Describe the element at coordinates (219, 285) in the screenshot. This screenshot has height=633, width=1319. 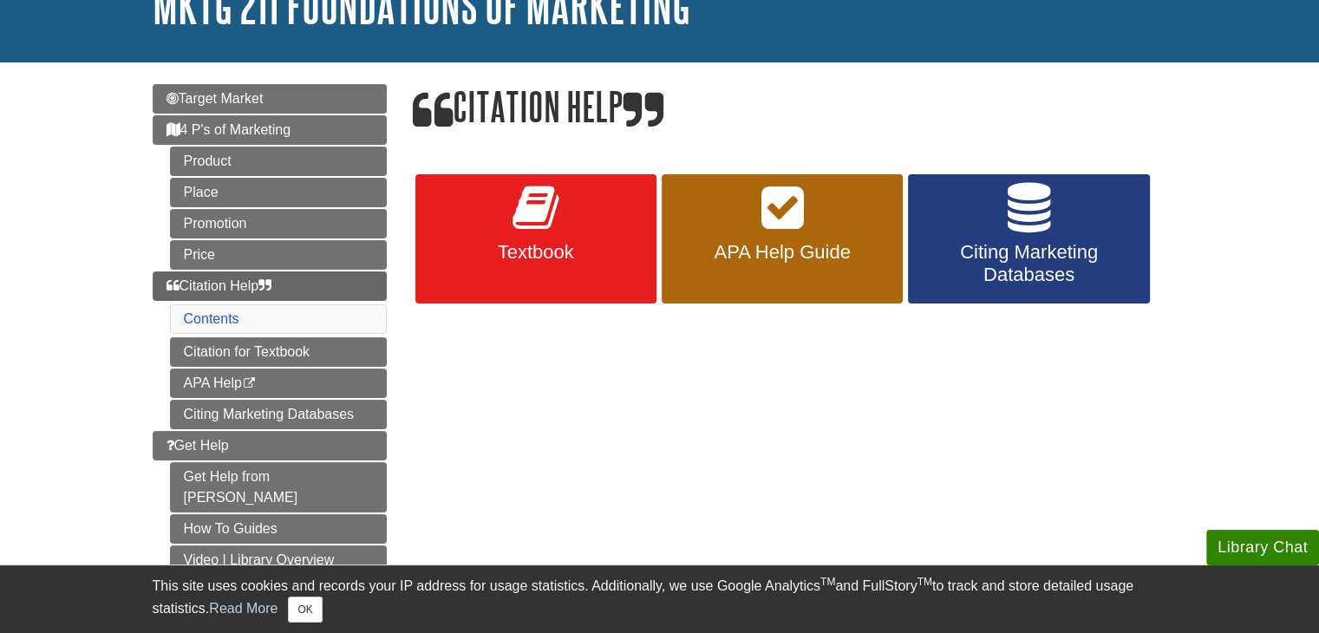
I see `span: Citation Help` at that location.